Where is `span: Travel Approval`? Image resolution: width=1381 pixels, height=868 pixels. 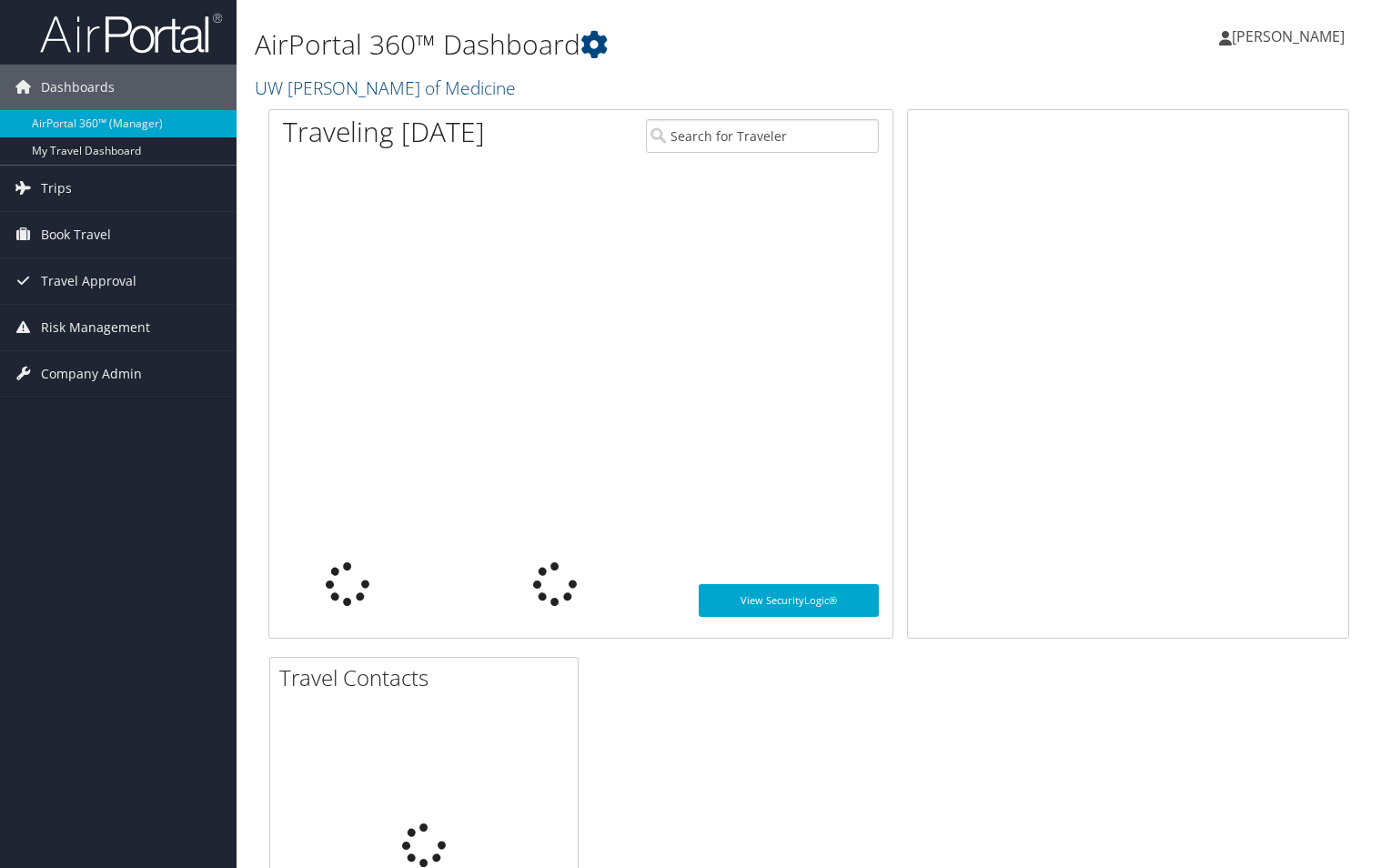
span: Travel Approval is located at coordinates (89, 281).